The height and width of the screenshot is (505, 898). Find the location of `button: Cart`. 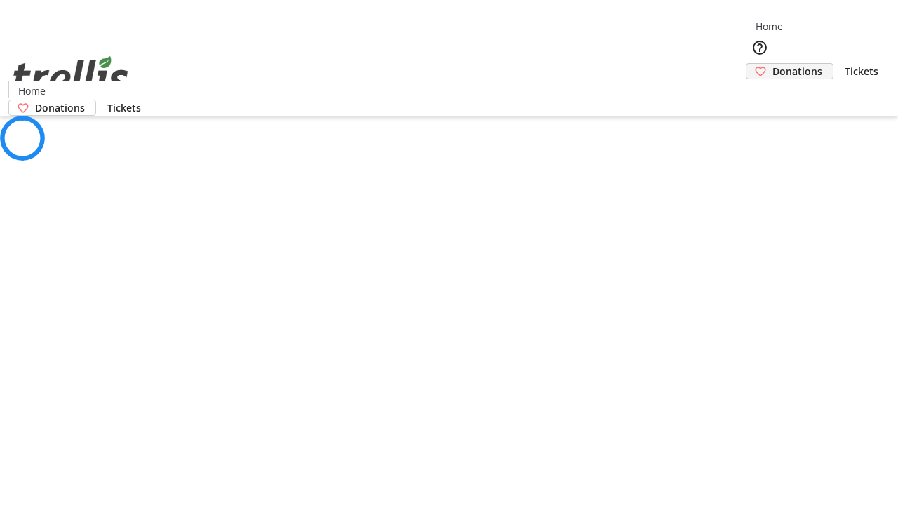

button: Cart is located at coordinates (759, 93).